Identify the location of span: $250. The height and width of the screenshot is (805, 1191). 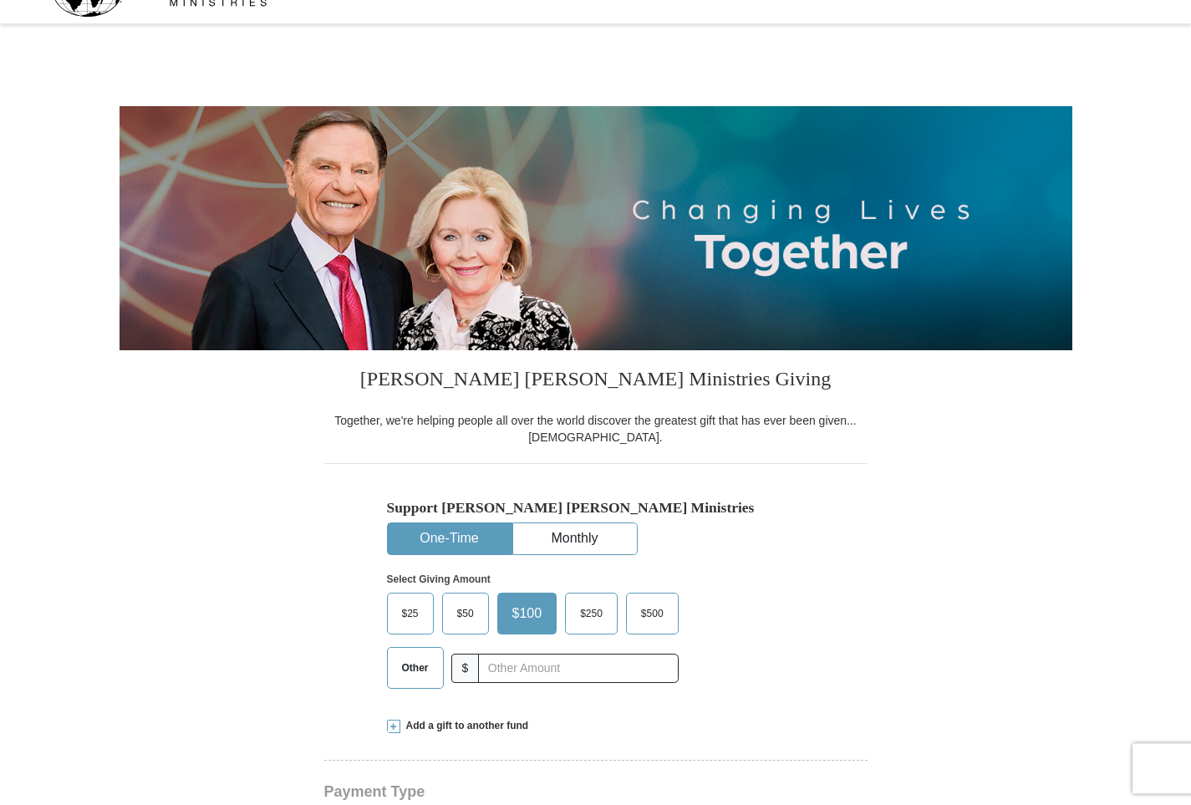
(591, 613).